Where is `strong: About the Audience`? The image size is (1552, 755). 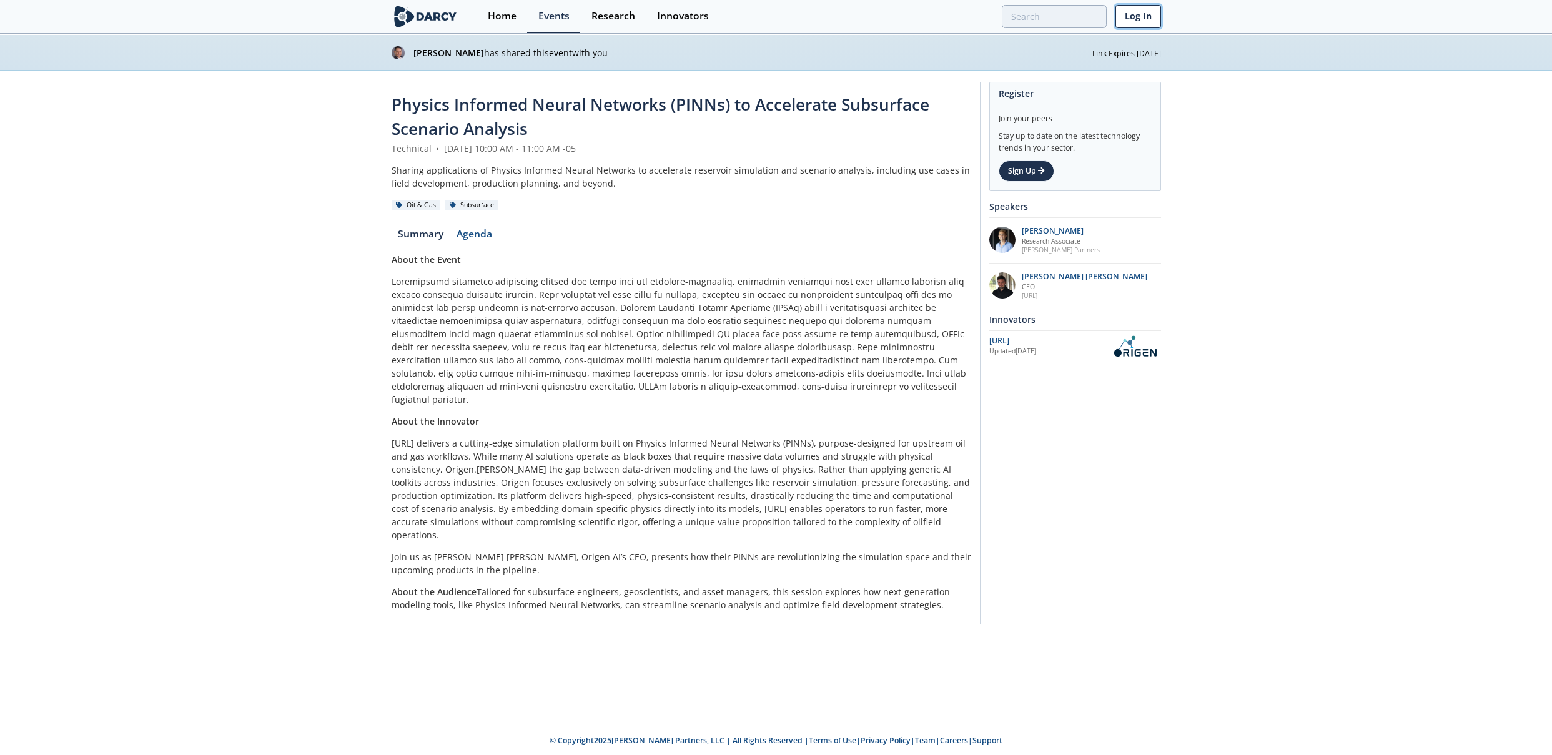
strong: About the Audience is located at coordinates (434, 592).